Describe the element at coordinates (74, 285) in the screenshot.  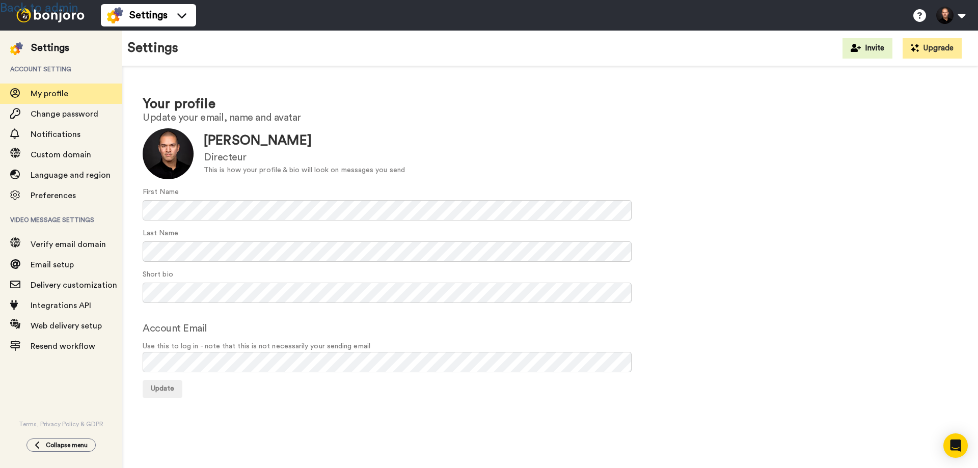
I see `span: Delivery customization` at that location.